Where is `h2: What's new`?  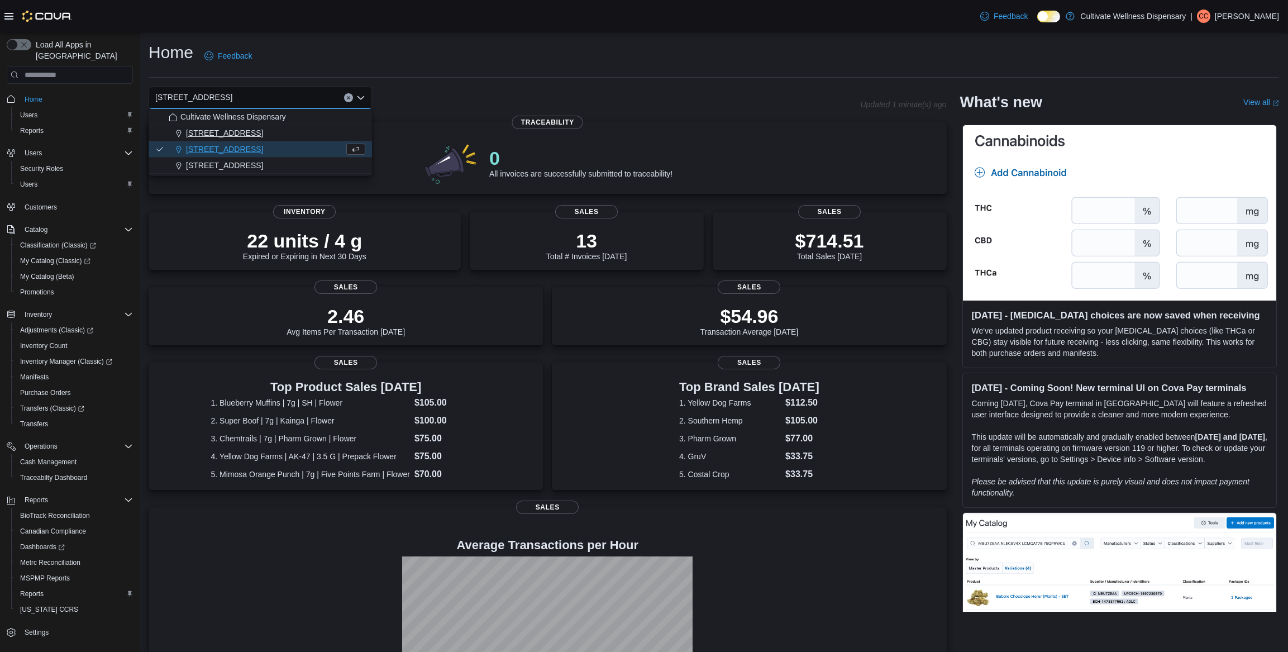 h2: What's new is located at coordinates (1001, 102).